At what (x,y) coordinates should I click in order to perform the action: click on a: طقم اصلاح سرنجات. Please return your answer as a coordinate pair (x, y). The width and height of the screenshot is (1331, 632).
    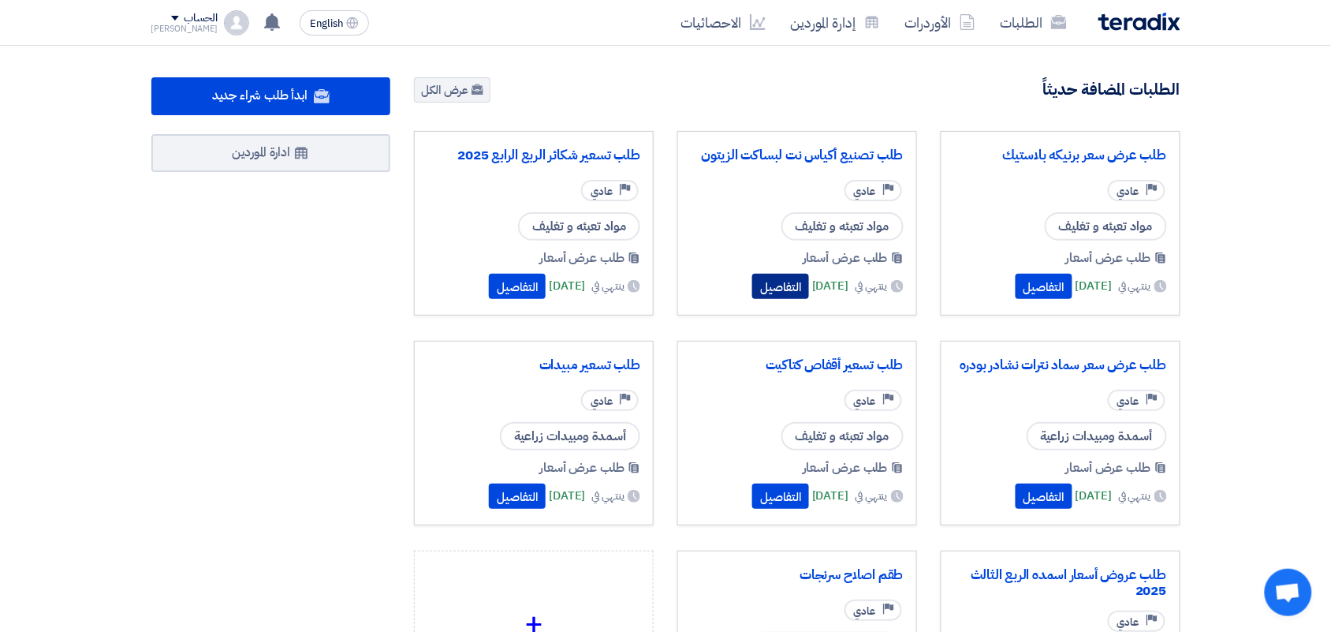
    Looking at the image, I should click on (797, 575).